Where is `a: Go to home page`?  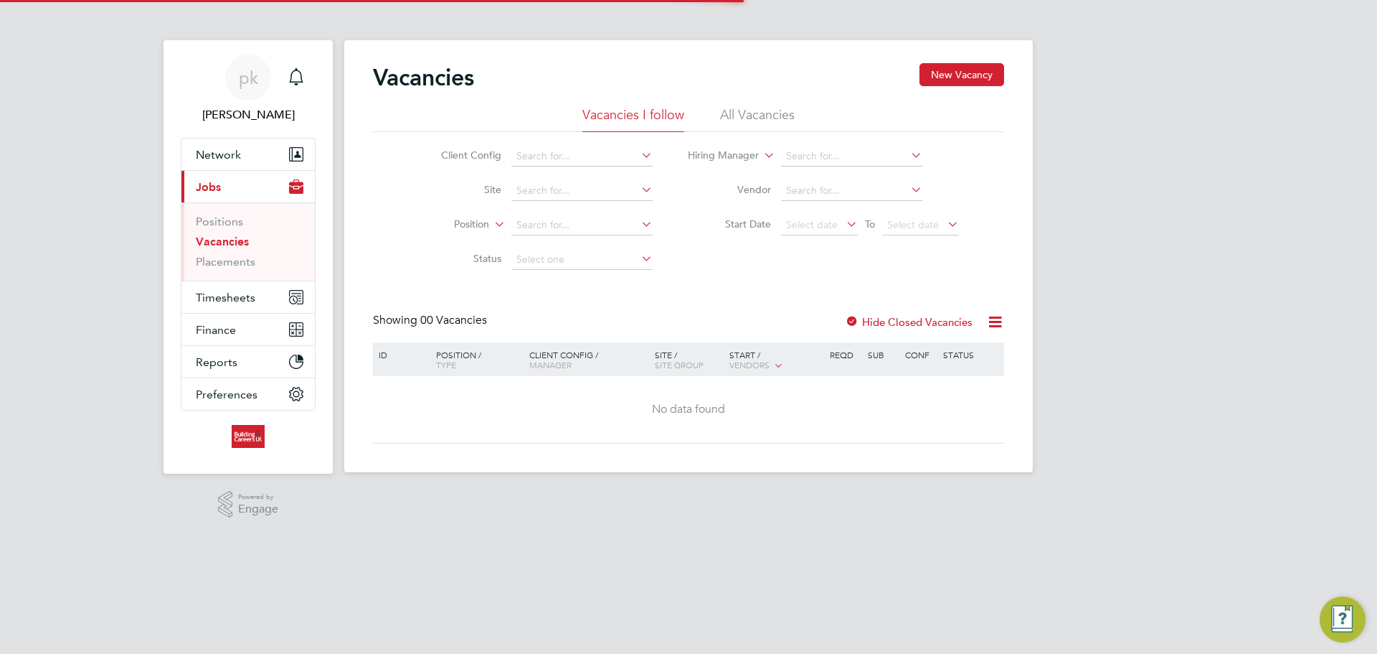
a: Go to home page is located at coordinates (248, 436).